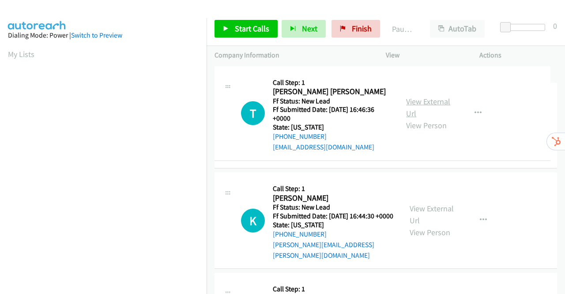 The width and height of the screenshot is (565, 294). What do you see at coordinates (21, 54) in the screenshot?
I see `a: My Lists` at bounding box center [21, 54].